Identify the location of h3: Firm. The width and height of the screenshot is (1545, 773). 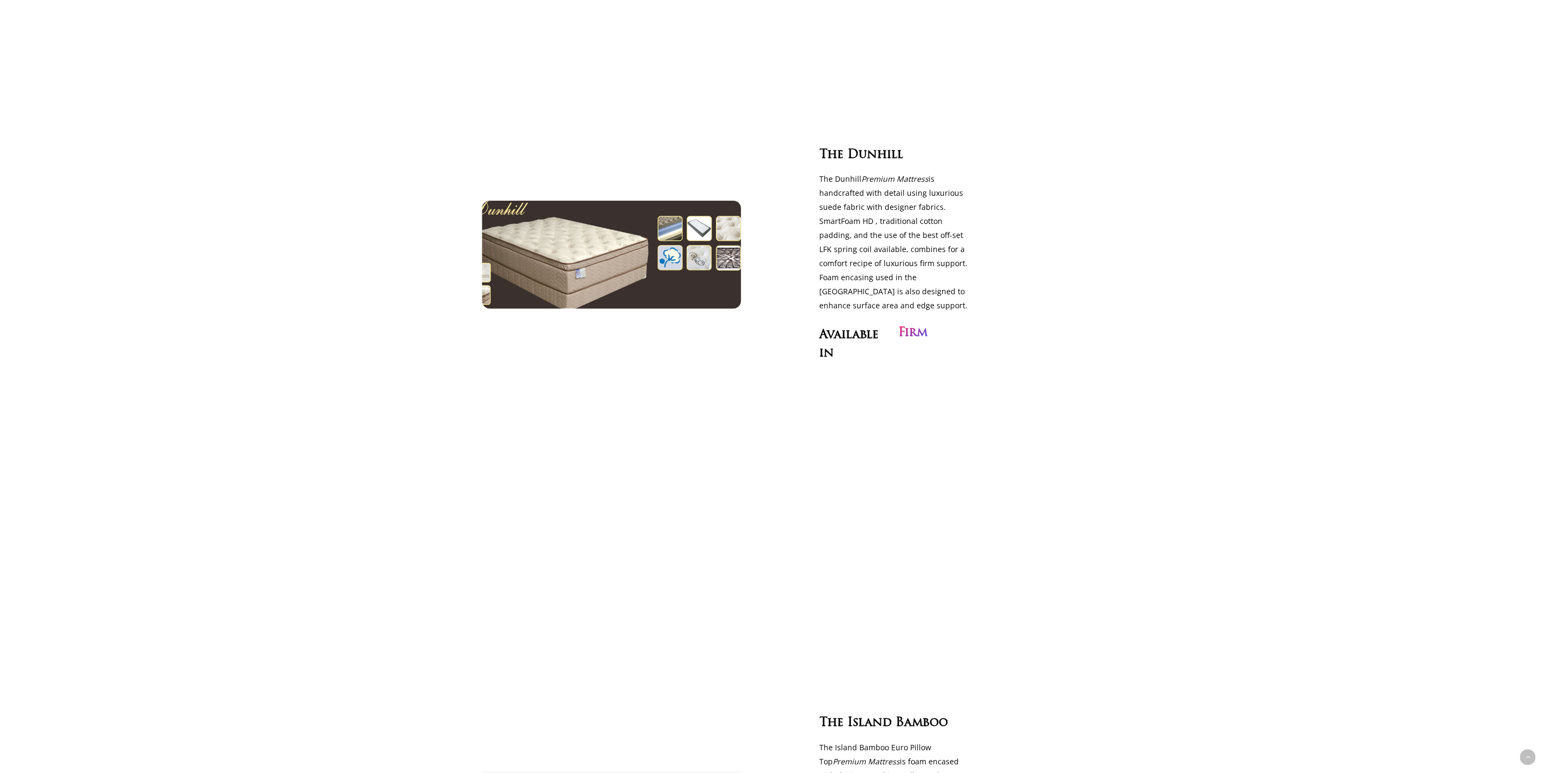
(913, 333).